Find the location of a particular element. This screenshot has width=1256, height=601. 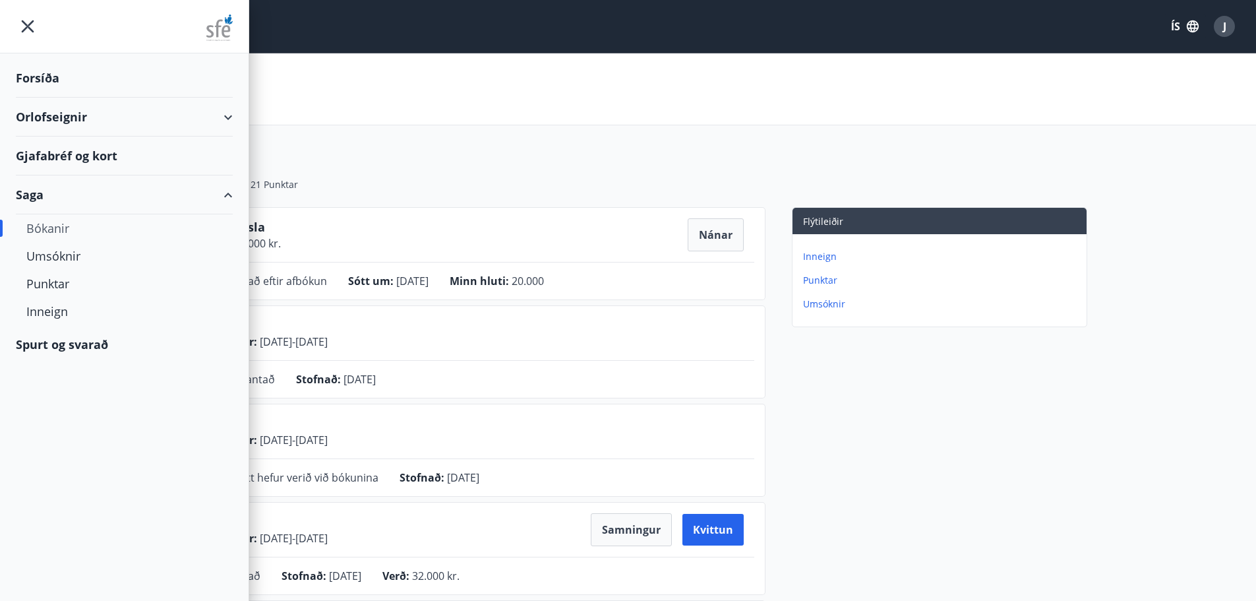

span: 20.000 is located at coordinates (528, 281).